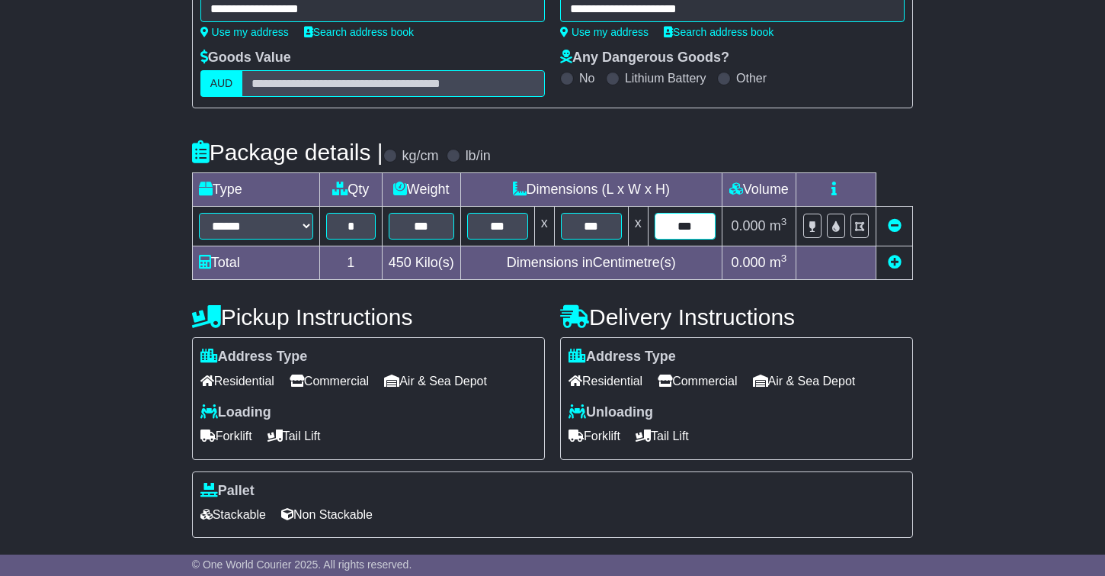 The height and width of the screenshot is (576, 1105). Describe the element at coordinates (478, 156) in the screenshot. I see `label: lb/in` at that location.